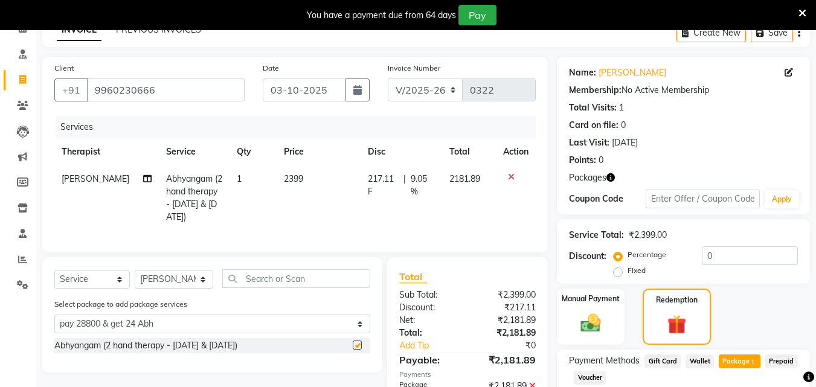  I want to click on div: Sub Total:, so click(429, 295).